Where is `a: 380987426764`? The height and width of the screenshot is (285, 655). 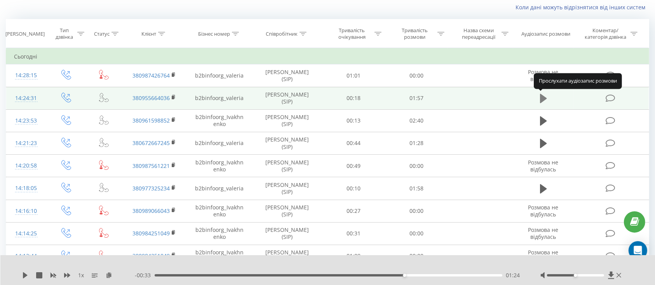
a: 380987426764 is located at coordinates (151, 75).